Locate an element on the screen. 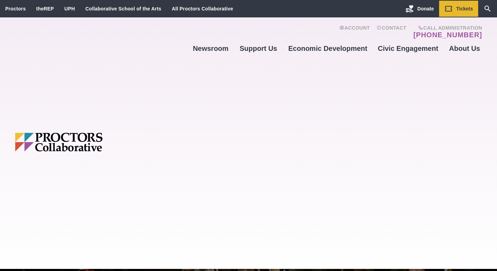  a: theREP is located at coordinates (45, 9).